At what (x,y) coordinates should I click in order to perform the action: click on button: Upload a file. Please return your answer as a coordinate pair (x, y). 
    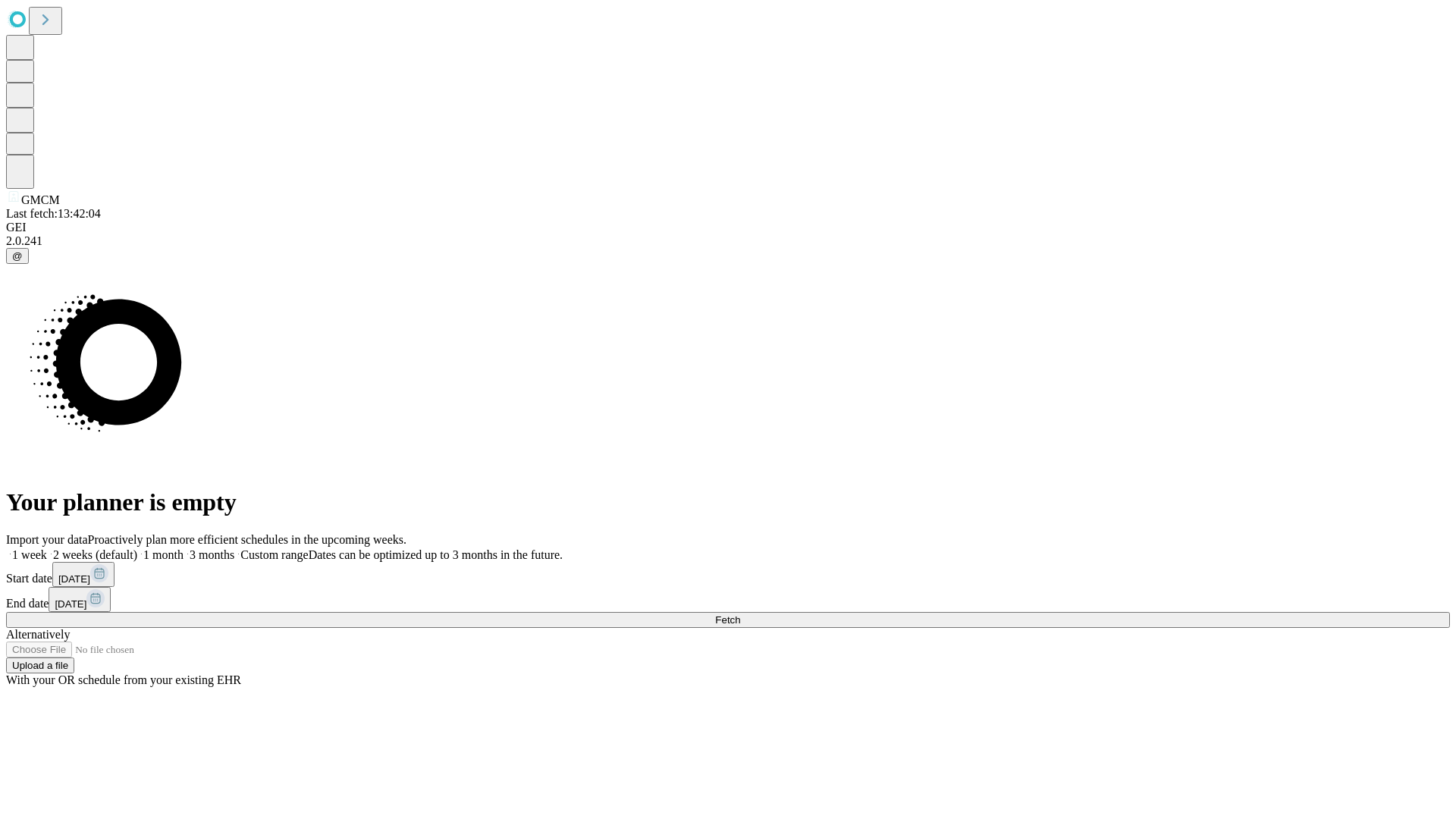
    Looking at the image, I should click on (40, 665).